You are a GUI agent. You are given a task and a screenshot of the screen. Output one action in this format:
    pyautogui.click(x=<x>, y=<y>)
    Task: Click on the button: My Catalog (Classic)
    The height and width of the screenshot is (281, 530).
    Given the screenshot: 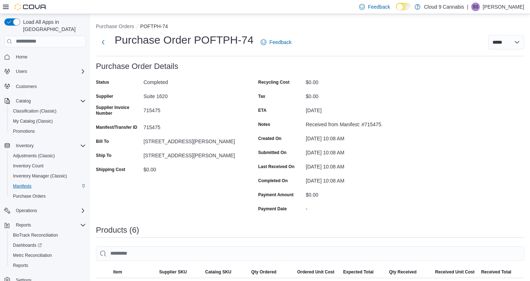 What is the action you would take?
    pyautogui.click(x=48, y=121)
    